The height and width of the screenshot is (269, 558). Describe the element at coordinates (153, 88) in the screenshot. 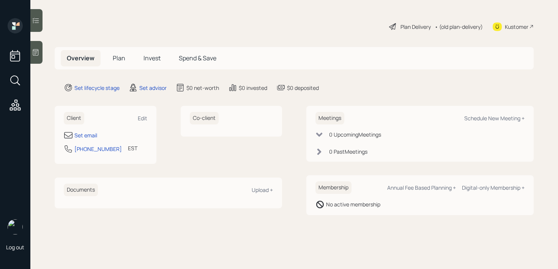

I see `div: Set advisor` at that location.